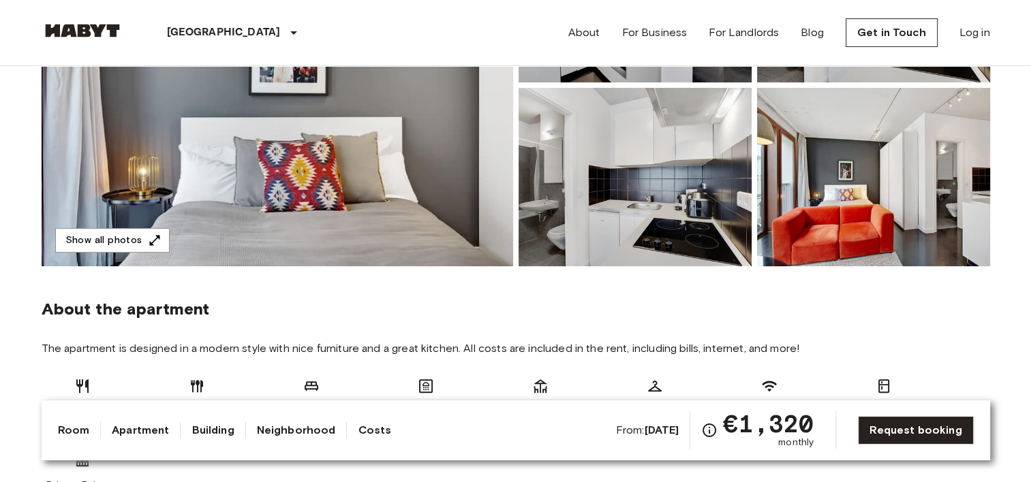  What do you see at coordinates (374, 431) in the screenshot?
I see `a: Costs` at bounding box center [374, 431].